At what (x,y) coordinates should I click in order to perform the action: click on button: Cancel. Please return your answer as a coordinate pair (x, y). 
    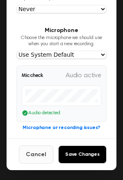
    Looking at the image, I should click on (36, 155).